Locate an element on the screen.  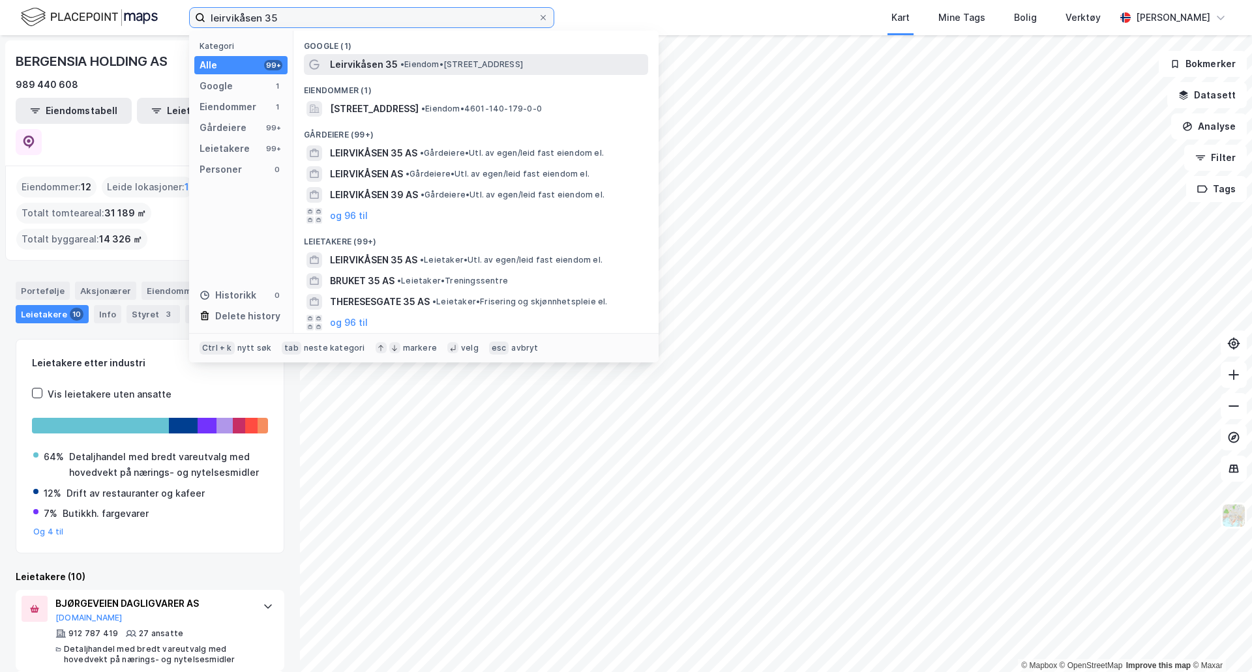
div: Butikkh. fargevarer is located at coordinates (106, 514).